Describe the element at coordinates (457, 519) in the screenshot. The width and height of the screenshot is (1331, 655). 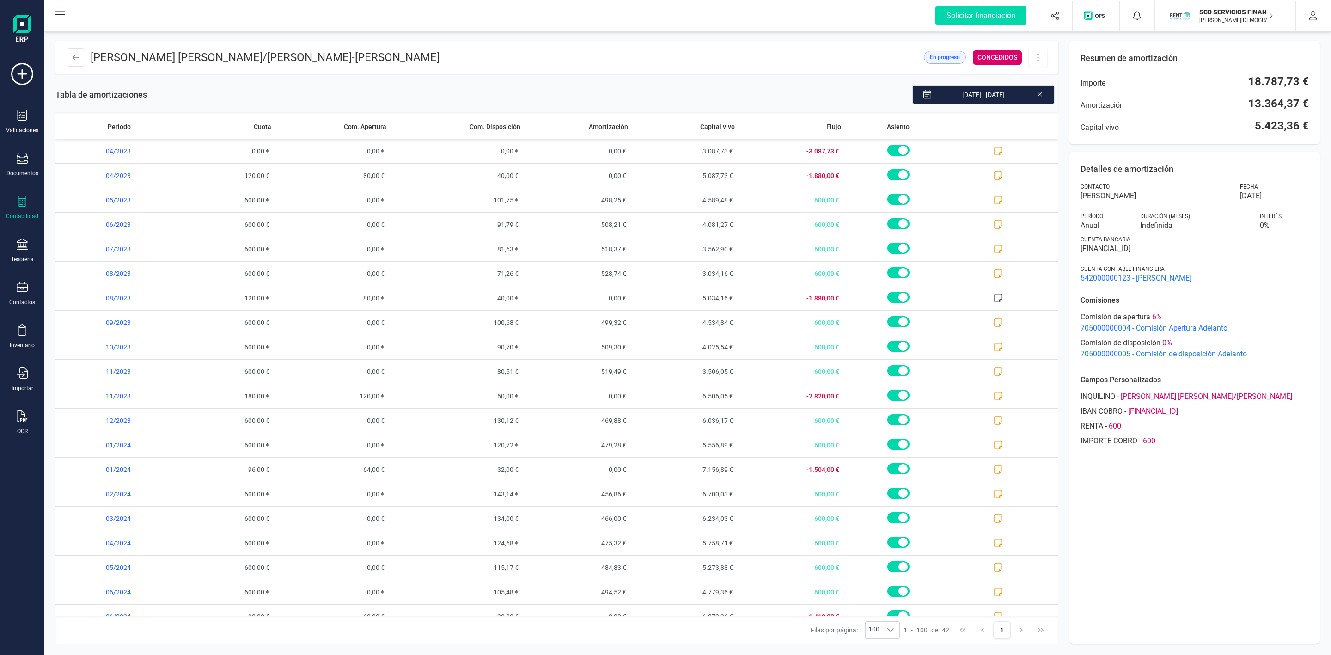
I see `span: 134,00 €` at that location.